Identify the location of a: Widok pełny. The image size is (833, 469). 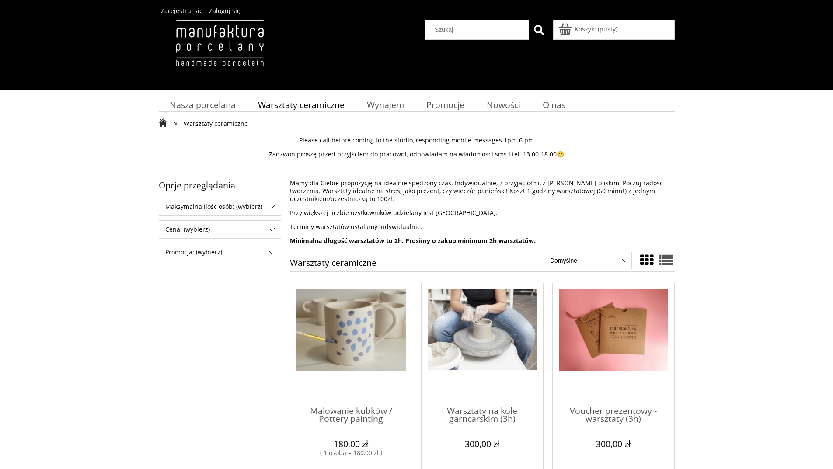
(666, 260).